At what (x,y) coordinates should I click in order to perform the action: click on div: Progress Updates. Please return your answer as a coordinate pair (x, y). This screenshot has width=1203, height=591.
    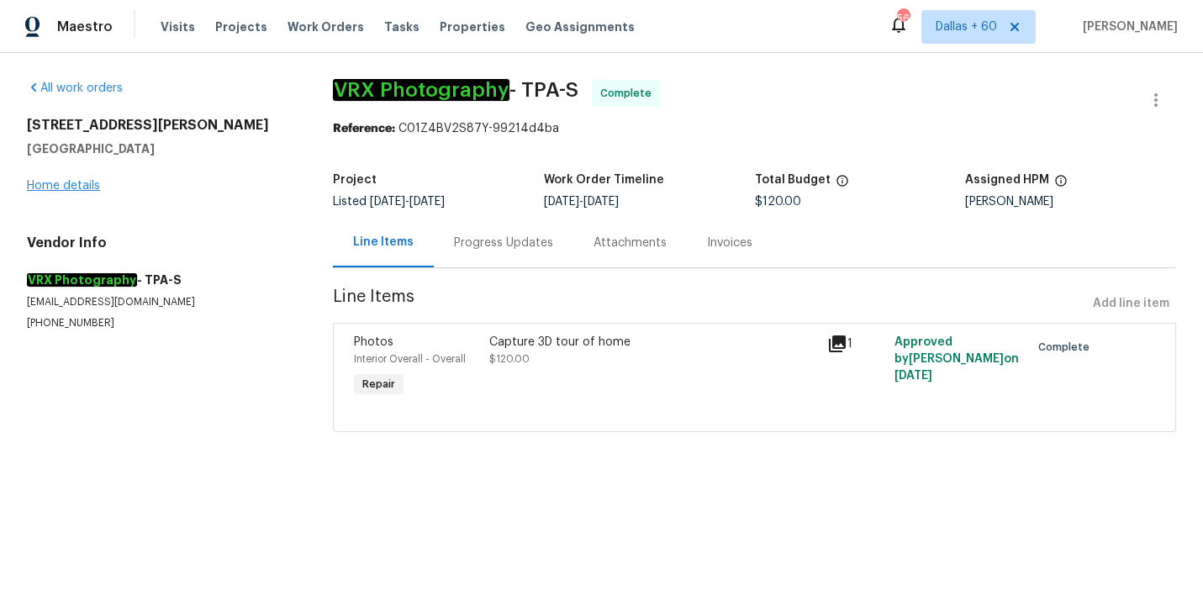
    Looking at the image, I should click on (503, 243).